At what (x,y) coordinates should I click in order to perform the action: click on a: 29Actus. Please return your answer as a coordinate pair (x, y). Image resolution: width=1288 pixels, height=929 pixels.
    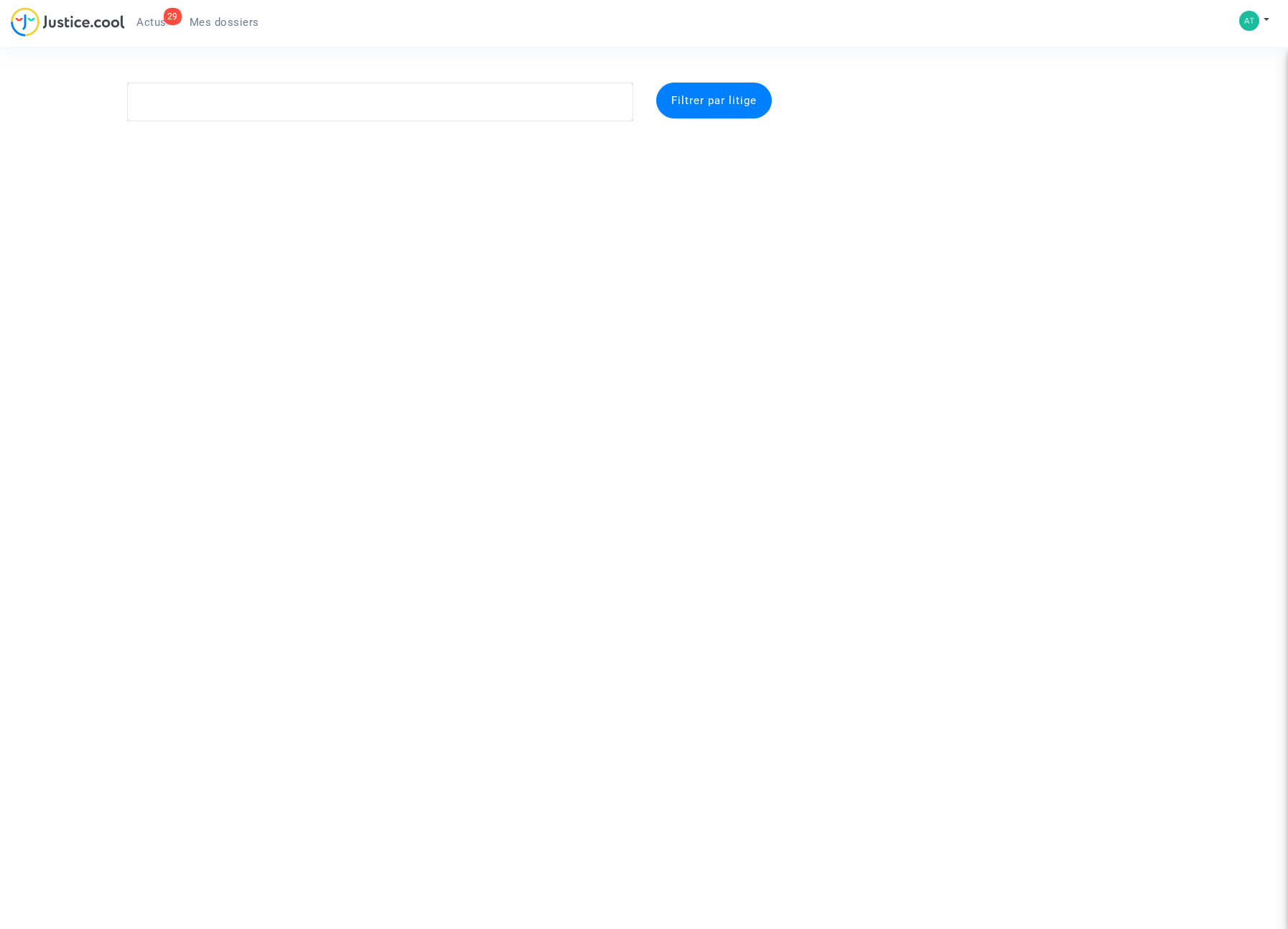
    Looking at the image, I should click on (151, 22).